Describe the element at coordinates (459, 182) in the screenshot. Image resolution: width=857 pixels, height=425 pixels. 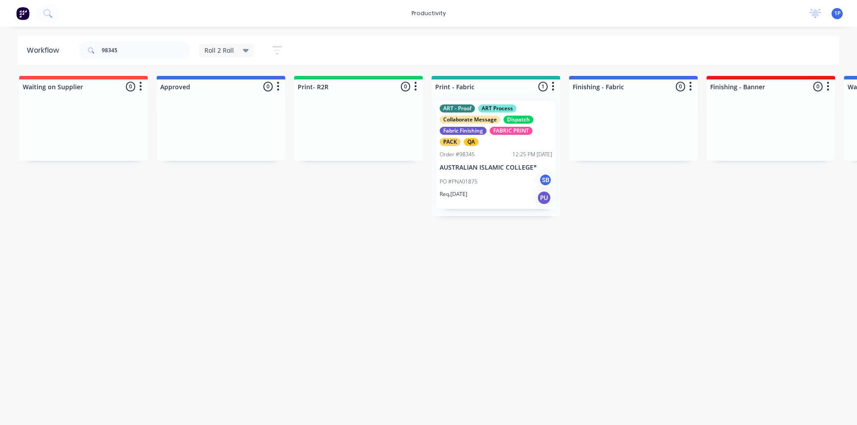
I see `p: PO #PNA01875` at that location.